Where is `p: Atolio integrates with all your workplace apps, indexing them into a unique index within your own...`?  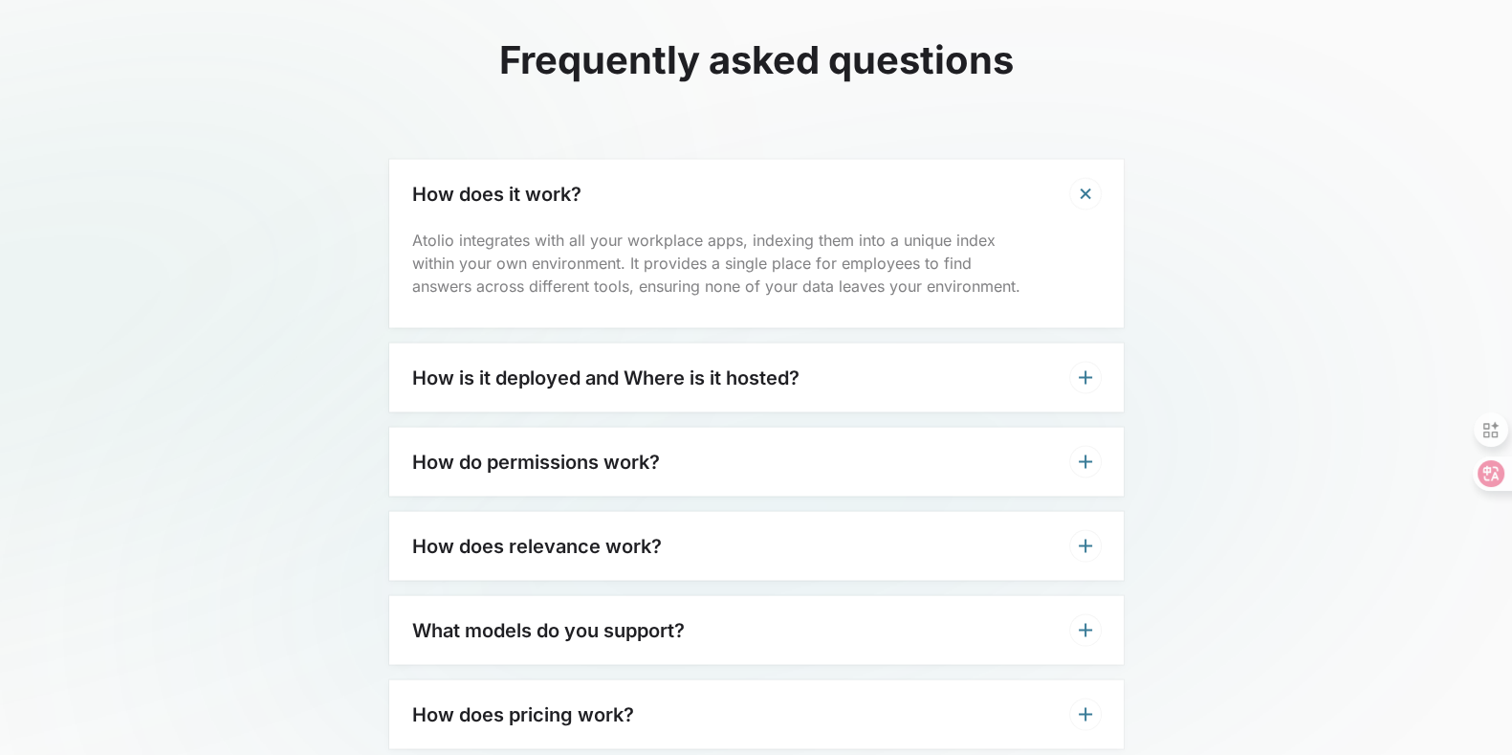
p: Atolio integrates with all your workplace apps, indexing them into a unique index within your own... is located at coordinates (757, 263).